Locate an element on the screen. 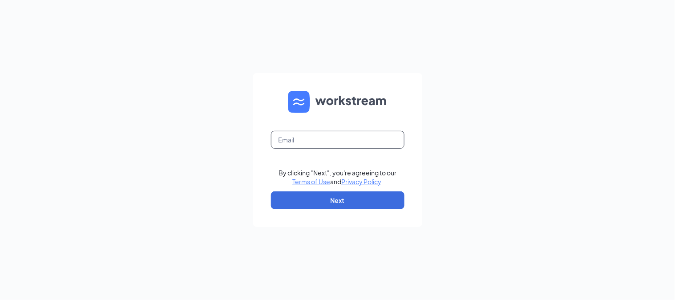 Image resolution: width=675 pixels, height=300 pixels. img: WS logo and Workstream text is located at coordinates (338, 102).